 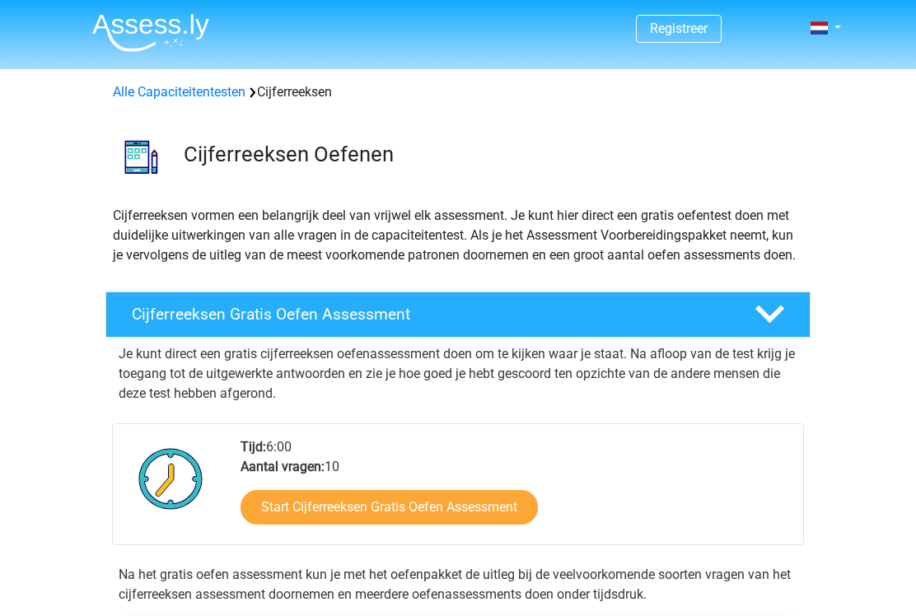 I want to click on img: Klok, so click(x=170, y=478).